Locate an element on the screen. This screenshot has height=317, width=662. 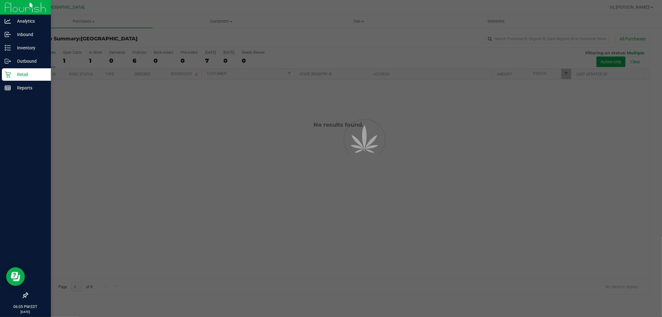
p: 06:05 PM EDT is located at coordinates (25, 307).